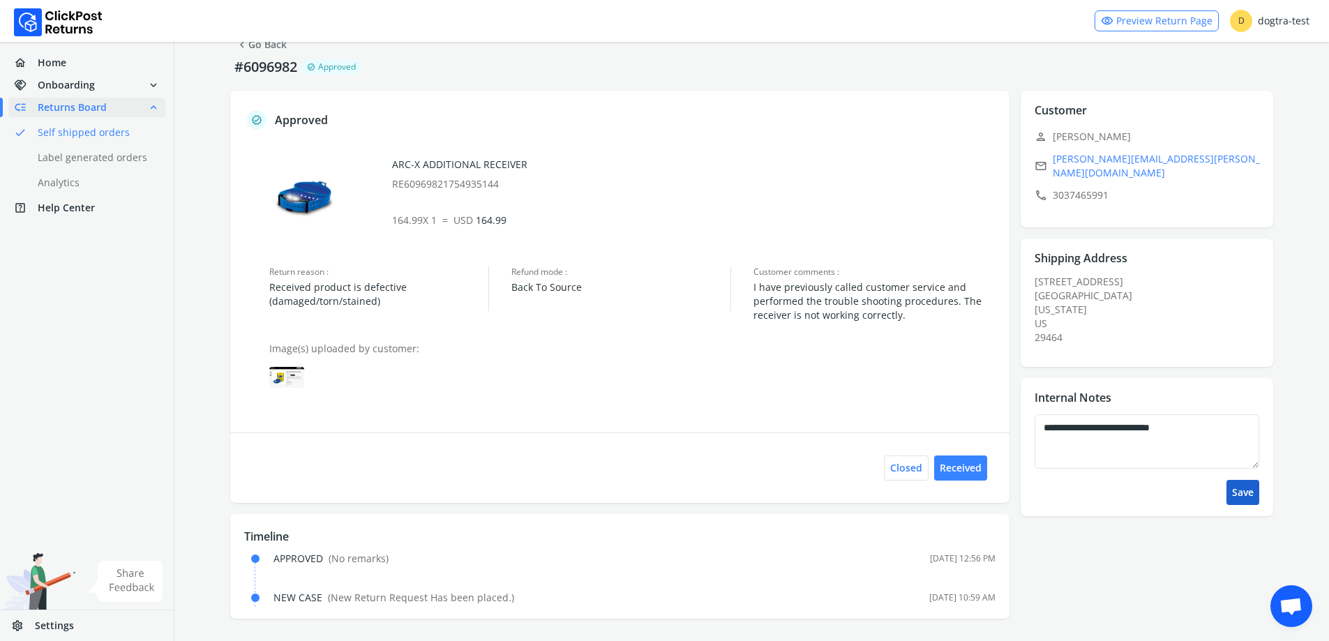 This screenshot has width=1329, height=641. I want to click on span: D, so click(1241, 21).